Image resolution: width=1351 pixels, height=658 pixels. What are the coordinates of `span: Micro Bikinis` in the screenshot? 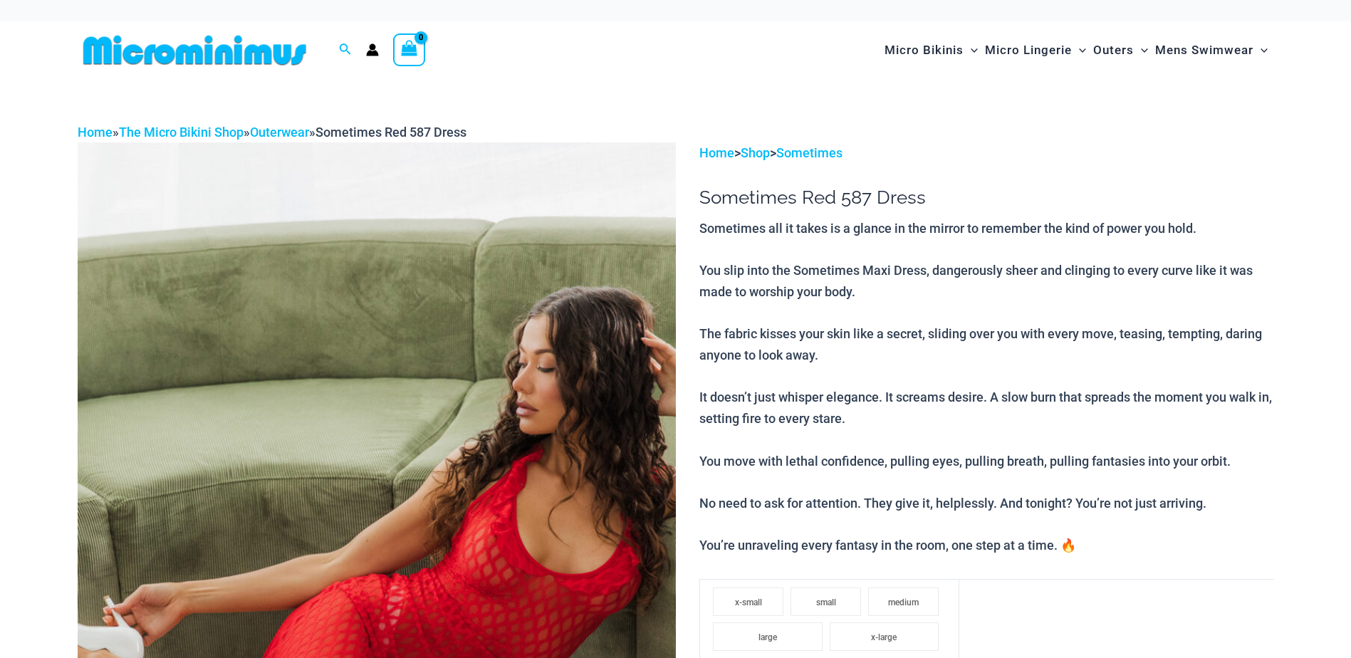 It's located at (924, 50).